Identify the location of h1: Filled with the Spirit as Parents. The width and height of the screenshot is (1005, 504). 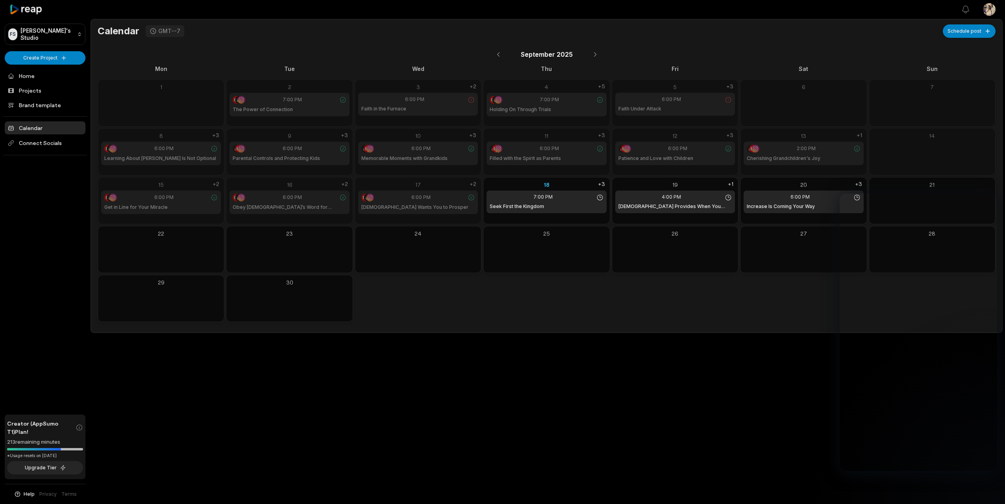
(525, 158).